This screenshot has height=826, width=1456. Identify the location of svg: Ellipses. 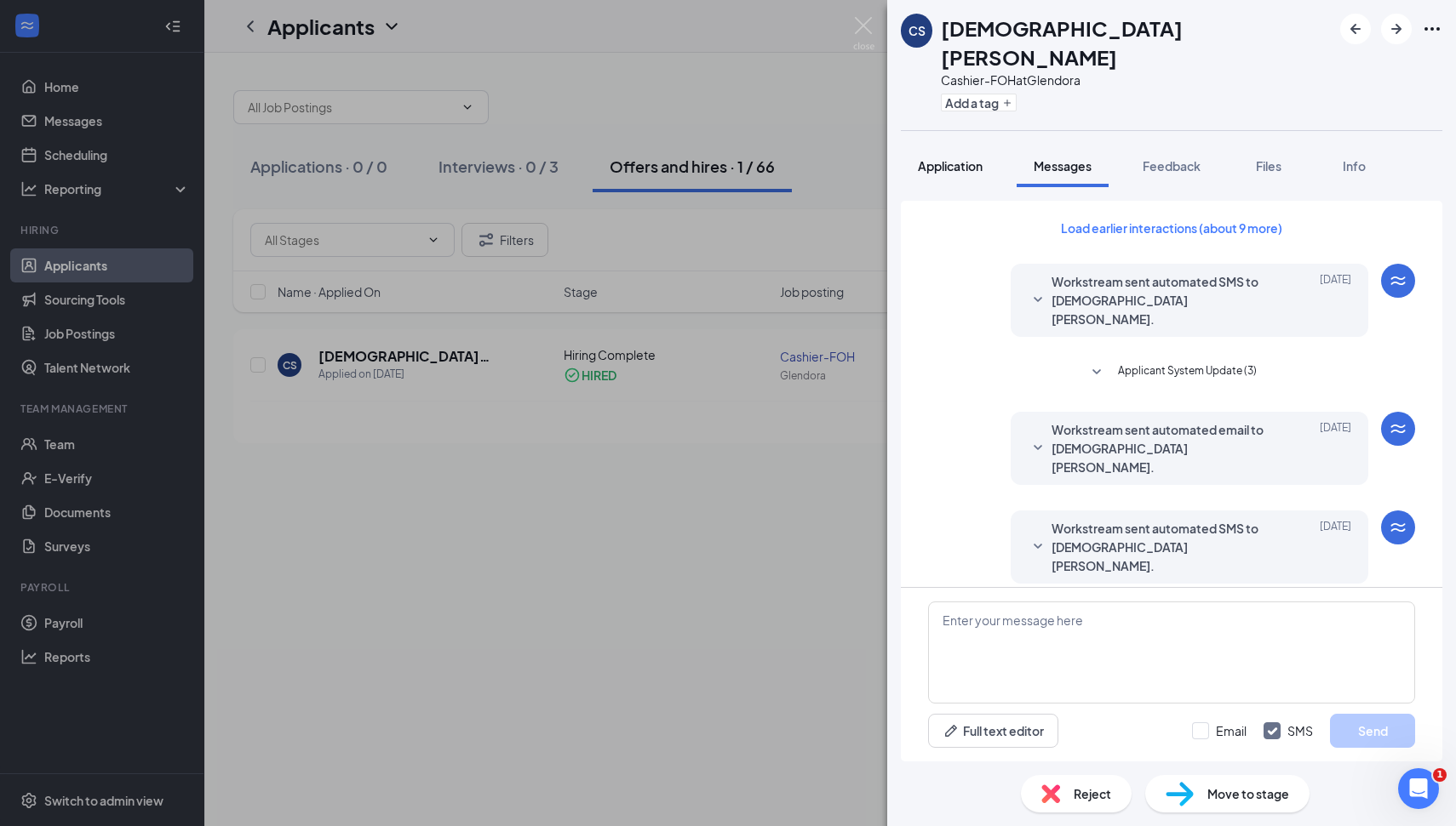
(1432, 29).